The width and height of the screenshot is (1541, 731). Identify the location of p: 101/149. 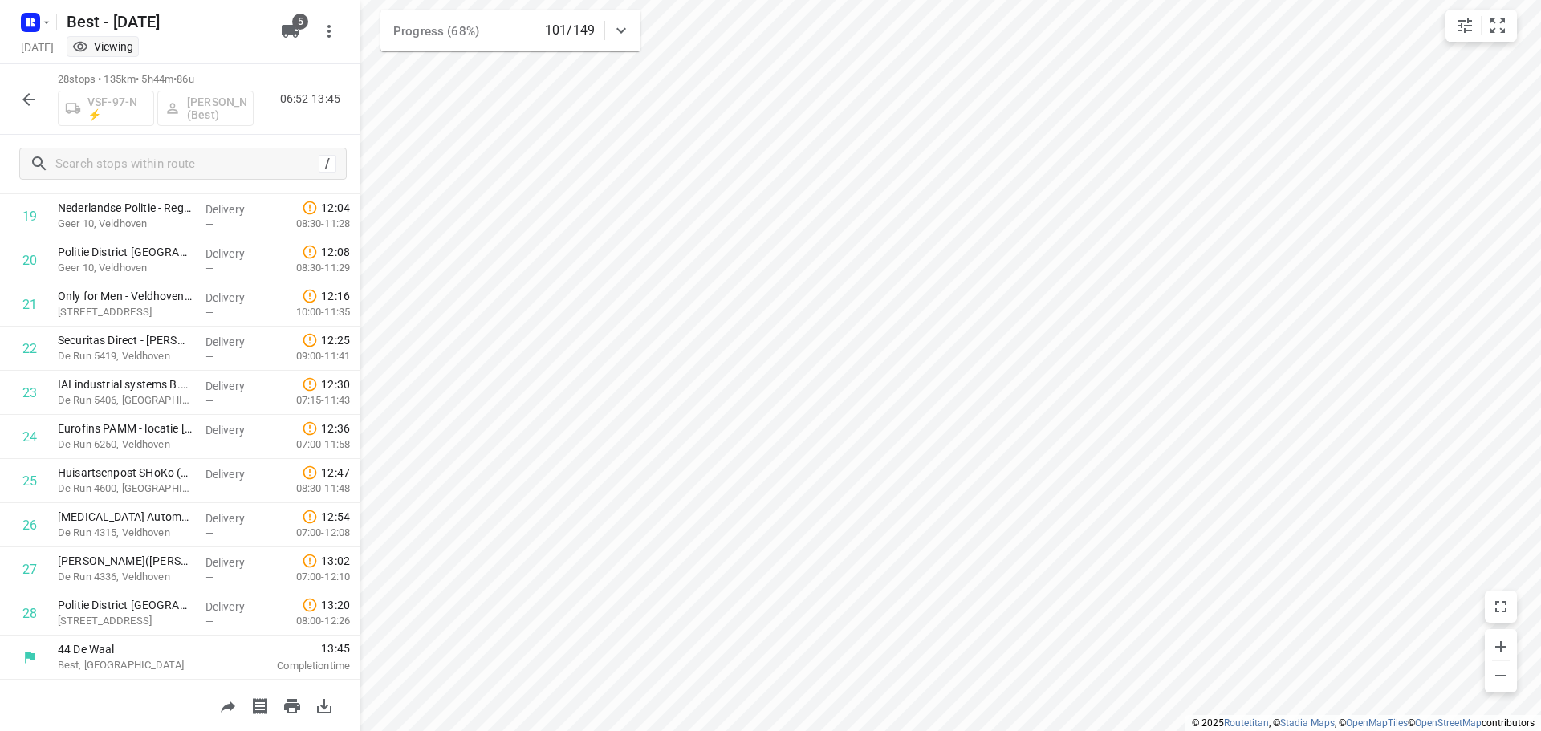
(570, 31).